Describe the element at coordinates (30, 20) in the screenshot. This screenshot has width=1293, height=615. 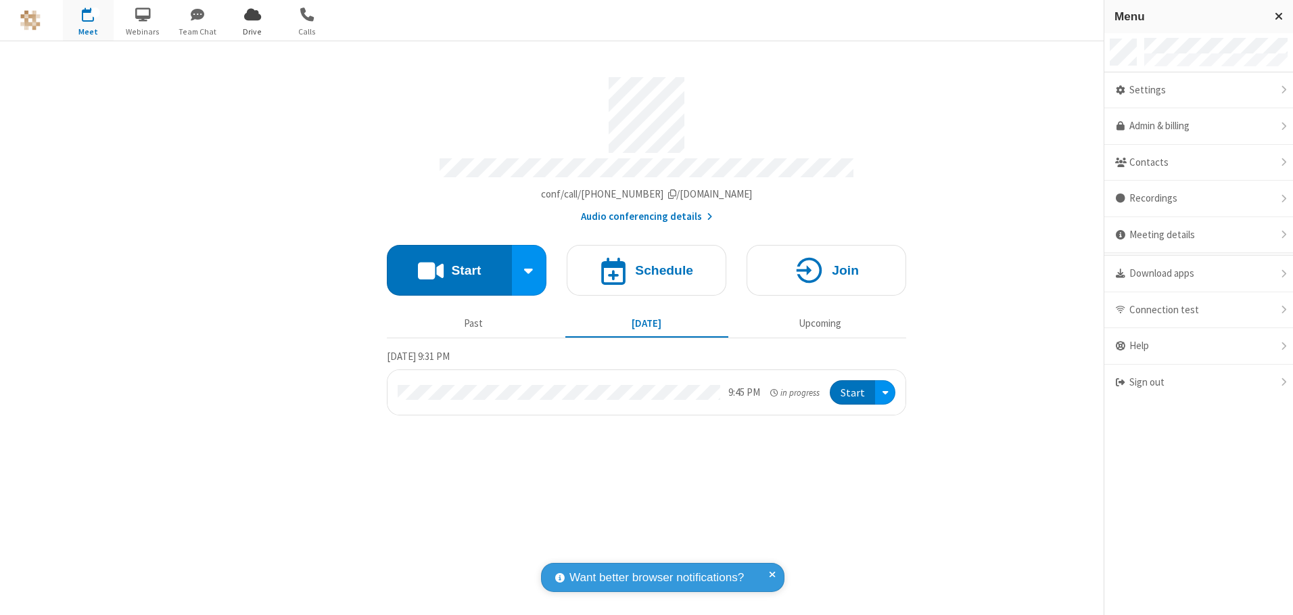
I see `img: QA Selenium DO NOT DELETE OR CHANGE` at that location.